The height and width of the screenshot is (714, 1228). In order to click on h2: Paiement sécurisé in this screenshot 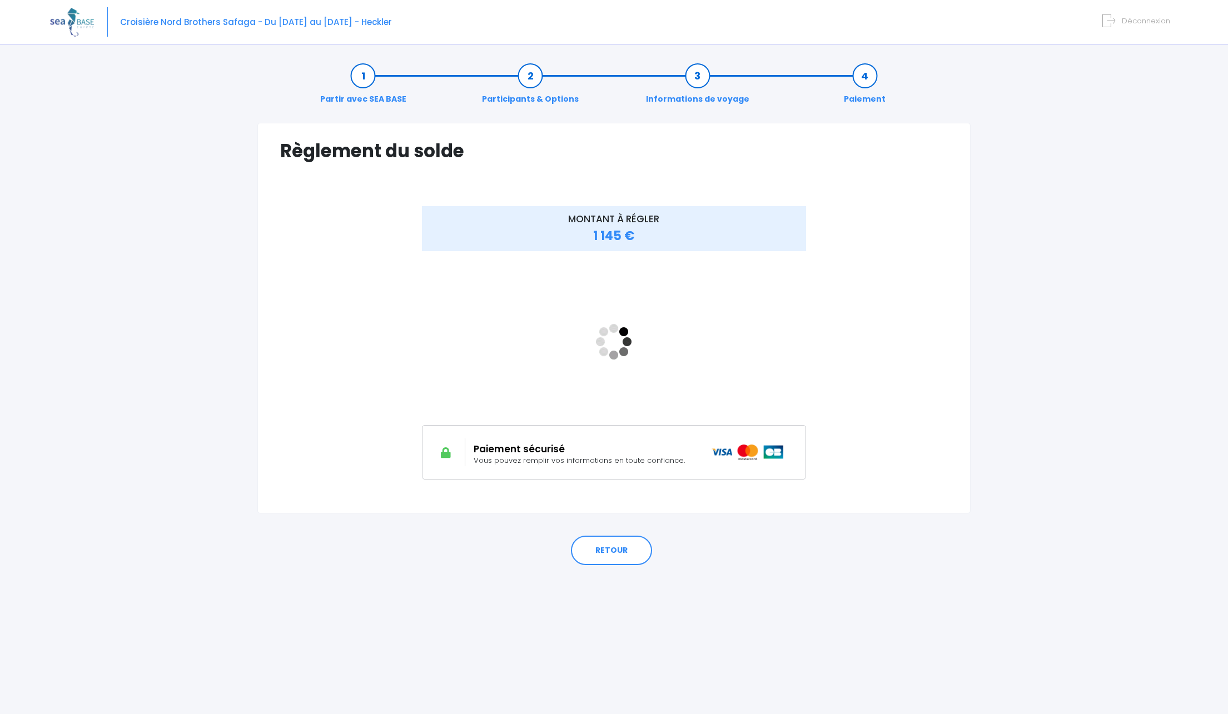, I will do `click(584, 449)`.